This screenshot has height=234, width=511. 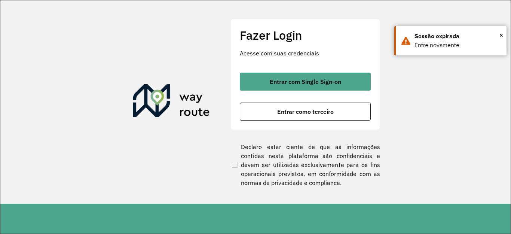 What do you see at coordinates (305, 53) in the screenshot?
I see `p: Acesse com suas credenciais` at bounding box center [305, 53].